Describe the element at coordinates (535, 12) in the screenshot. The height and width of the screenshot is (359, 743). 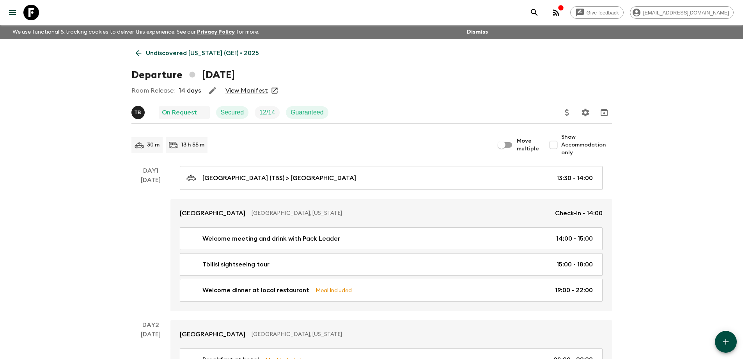
I see `button: search adventures` at that location.